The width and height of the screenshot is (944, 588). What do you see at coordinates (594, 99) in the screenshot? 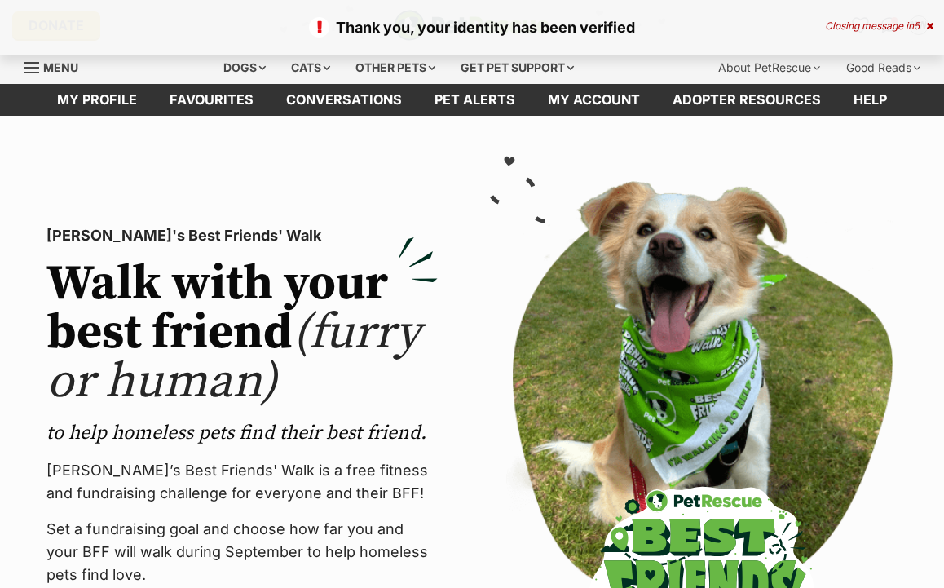
I see `a: My account` at bounding box center [594, 99].